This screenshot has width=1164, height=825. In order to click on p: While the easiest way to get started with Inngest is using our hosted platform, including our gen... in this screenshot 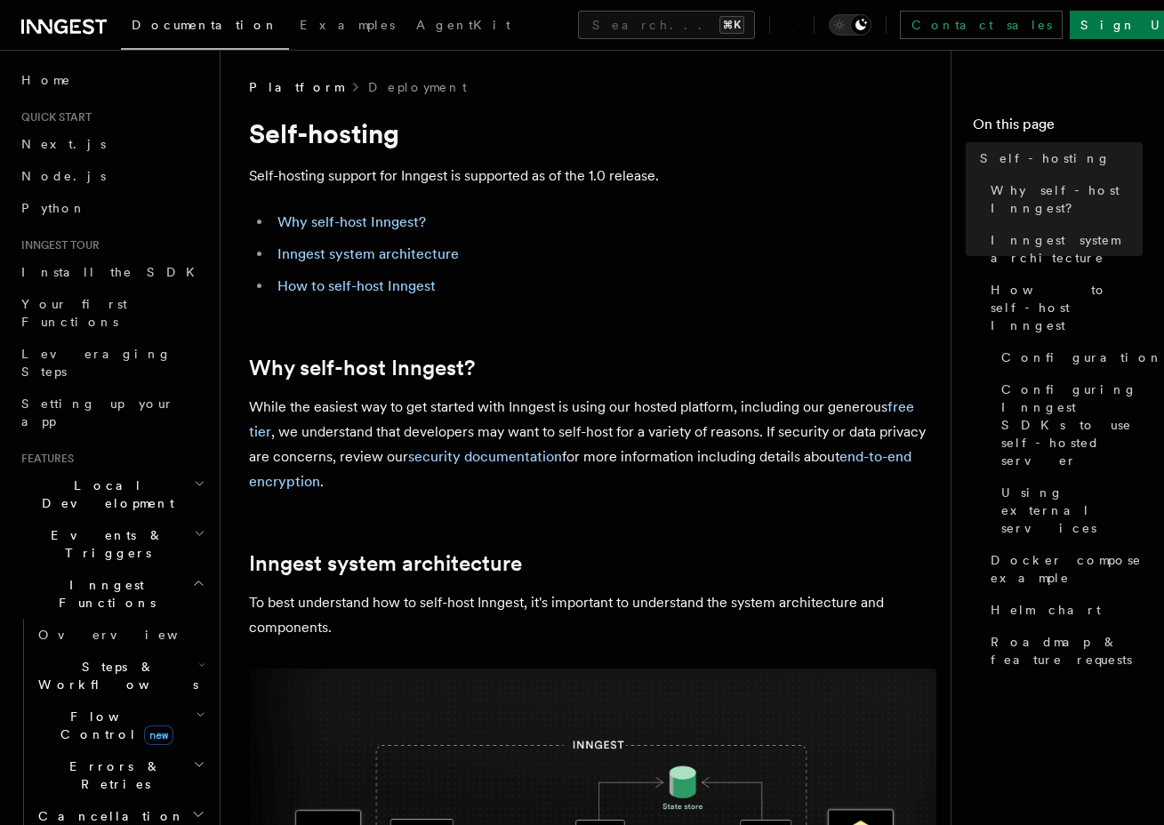, I will do `click(592, 445)`.